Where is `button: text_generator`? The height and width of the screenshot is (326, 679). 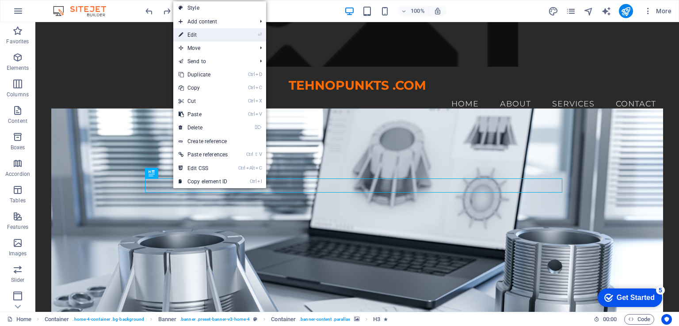
button: text_generator is located at coordinates (606, 11).